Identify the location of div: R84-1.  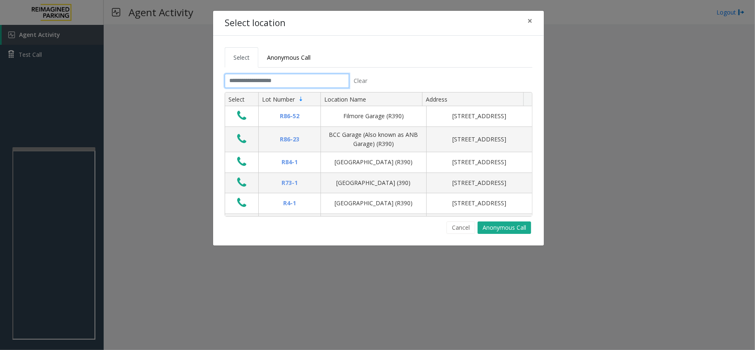
(289, 162).